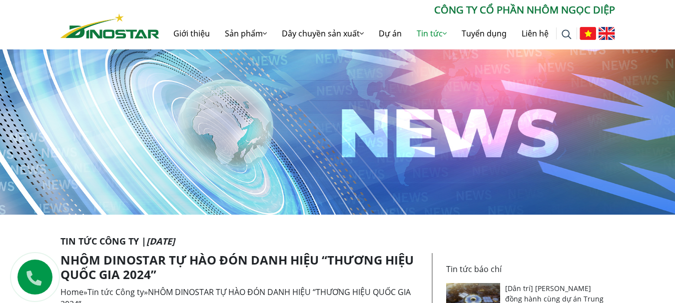 The width and height of the screenshot is (675, 303). What do you see at coordinates (242, 268) in the screenshot?
I see `h1: NHÔM DINOSTAR TỰ HÀO ĐÓN DANH HIỆU “THƯƠNG HIỆU QUỐC GIA 2024”` at bounding box center [242, 268].